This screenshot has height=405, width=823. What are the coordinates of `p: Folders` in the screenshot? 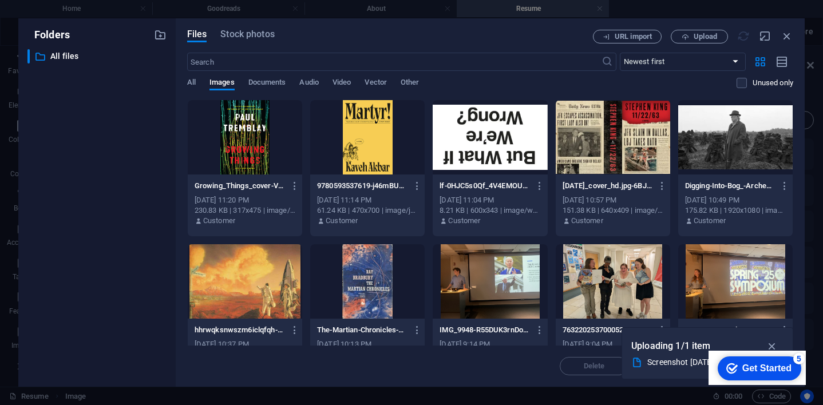 It's located at (49, 35).